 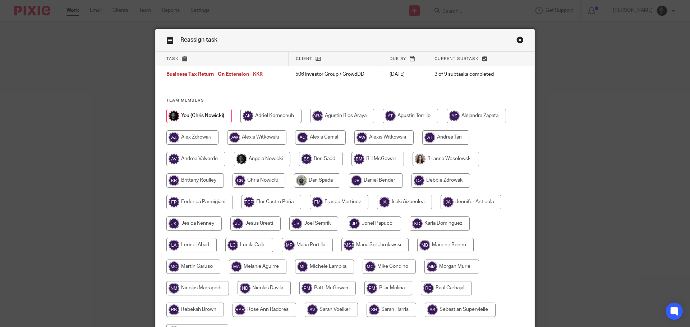 What do you see at coordinates (456, 59) in the screenshot?
I see `span: Current subtask` at bounding box center [456, 59].